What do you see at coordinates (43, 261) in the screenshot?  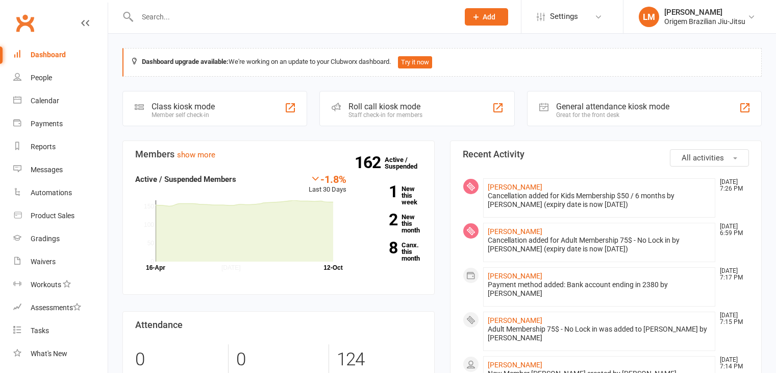 I see `div: Waivers` at bounding box center [43, 261].